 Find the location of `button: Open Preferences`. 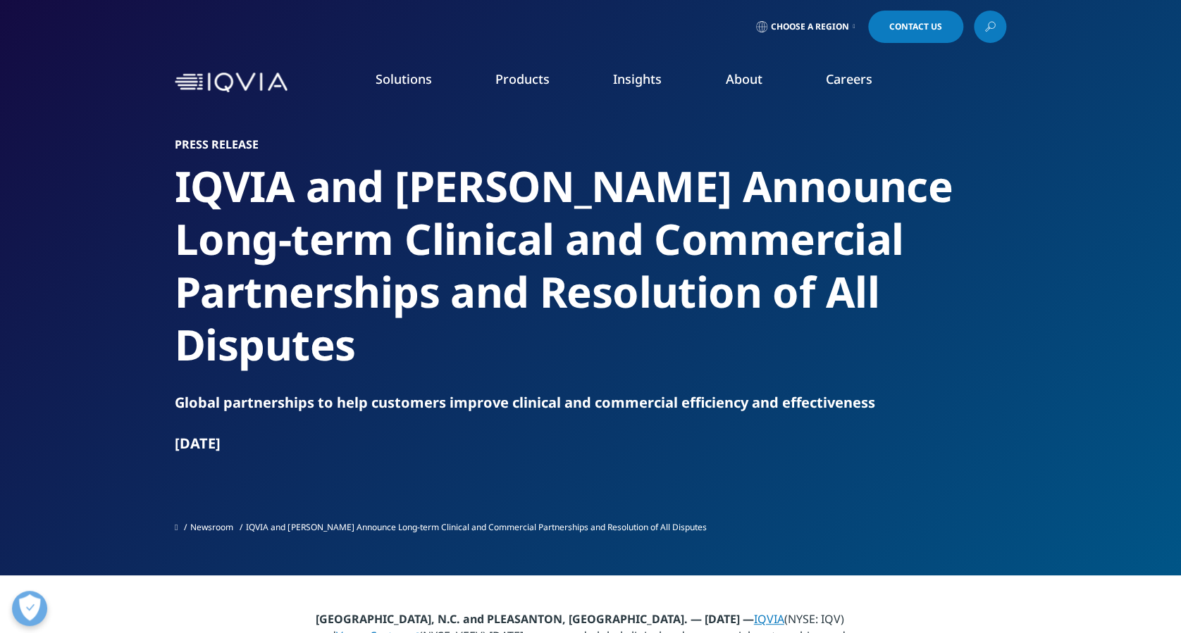

button: Open Preferences is located at coordinates (30, 609).